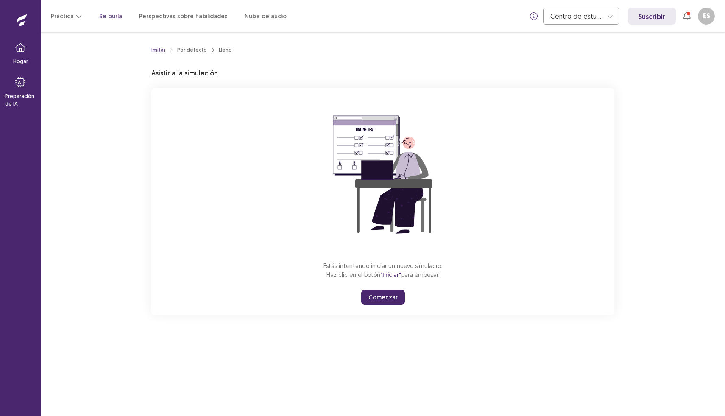 Image resolution: width=725 pixels, height=416 pixels. I want to click on font: Práctica, so click(62, 17).